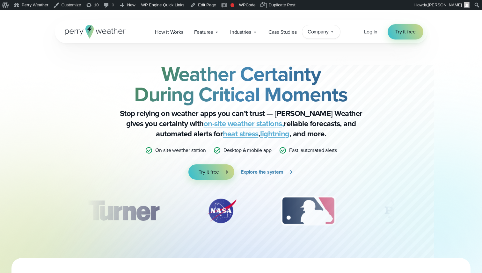  Describe the element at coordinates (262, 172) in the screenshot. I see `span: Explore the system` at that location.